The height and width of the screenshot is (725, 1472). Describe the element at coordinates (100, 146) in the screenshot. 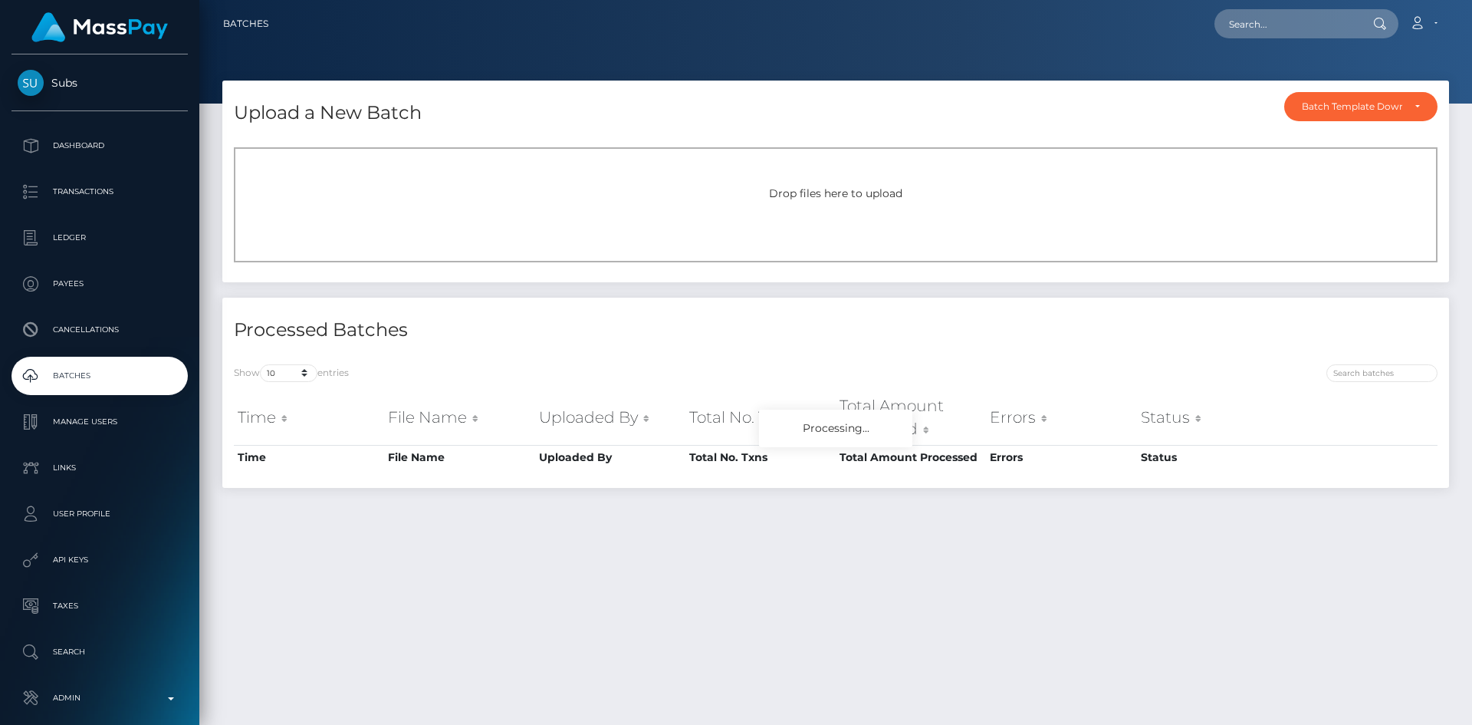

I see `p: Dashboard` at that location.